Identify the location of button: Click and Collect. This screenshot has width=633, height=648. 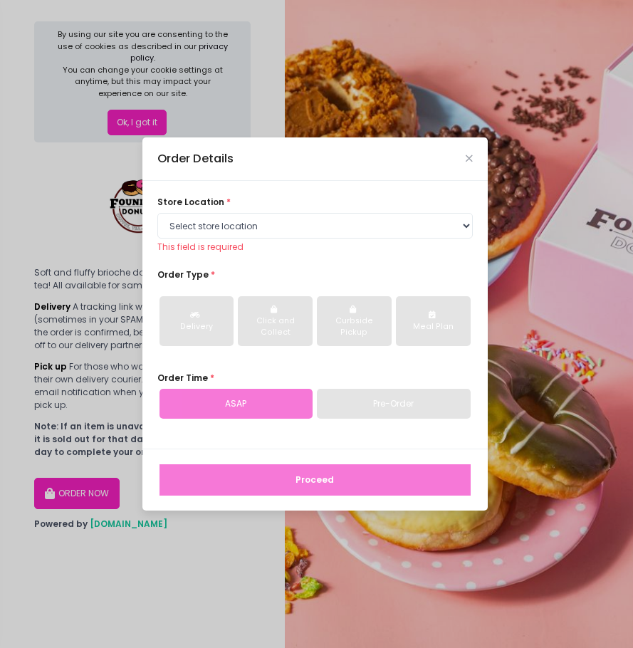
(275, 321).